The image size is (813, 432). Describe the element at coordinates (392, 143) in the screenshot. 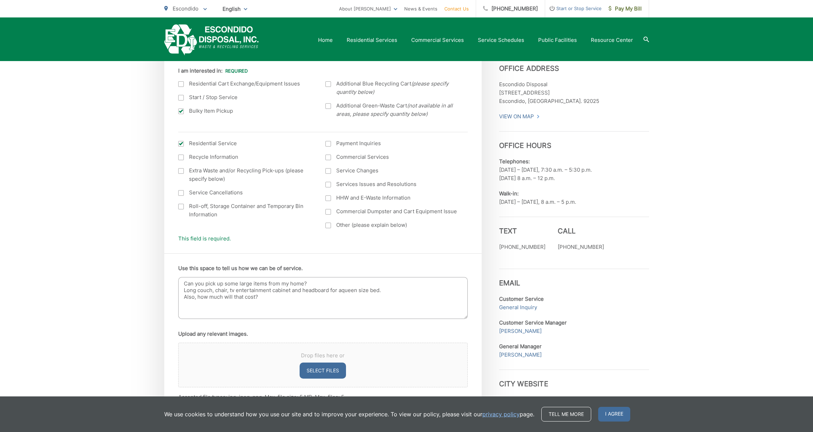

I see `label: Payment Inquiries` at that location.